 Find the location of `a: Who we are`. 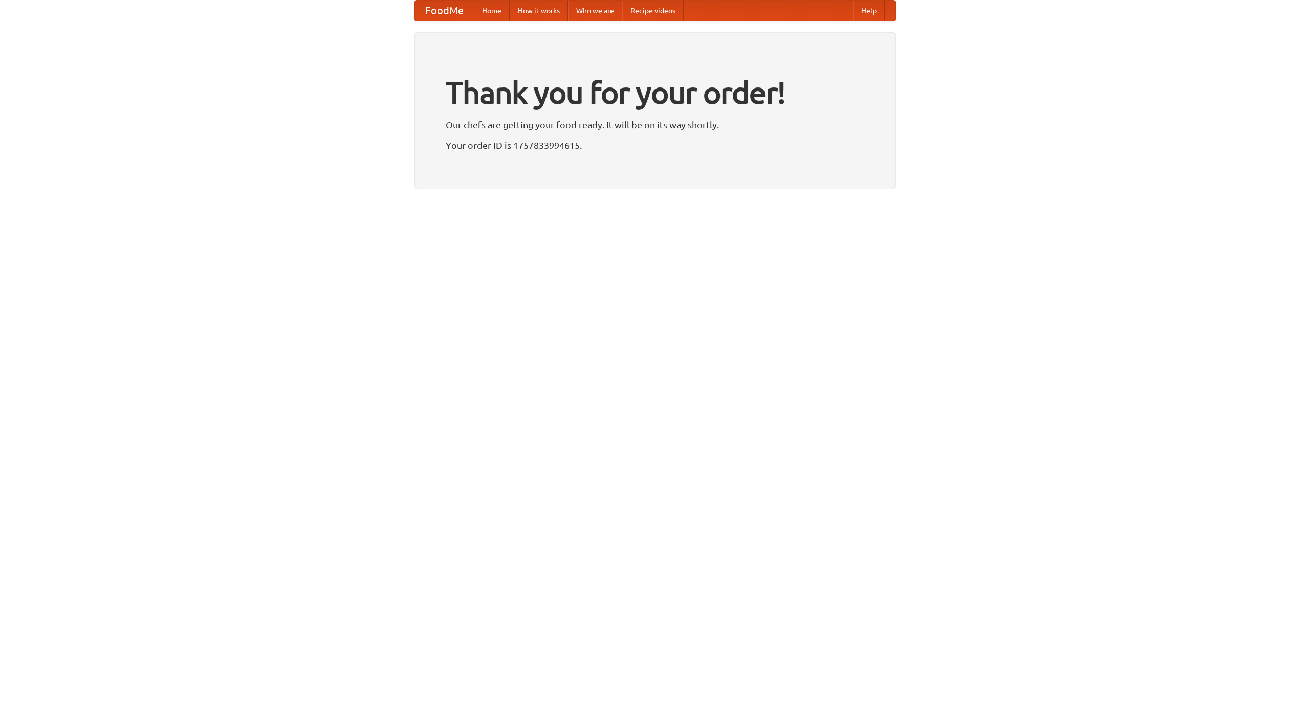

a: Who we are is located at coordinates (595, 11).